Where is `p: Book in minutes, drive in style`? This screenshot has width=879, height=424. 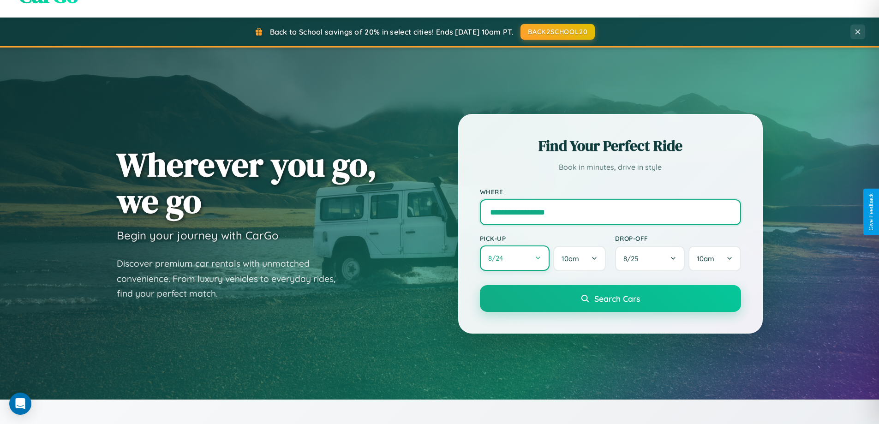
p: Book in minutes, drive in style is located at coordinates (611, 167).